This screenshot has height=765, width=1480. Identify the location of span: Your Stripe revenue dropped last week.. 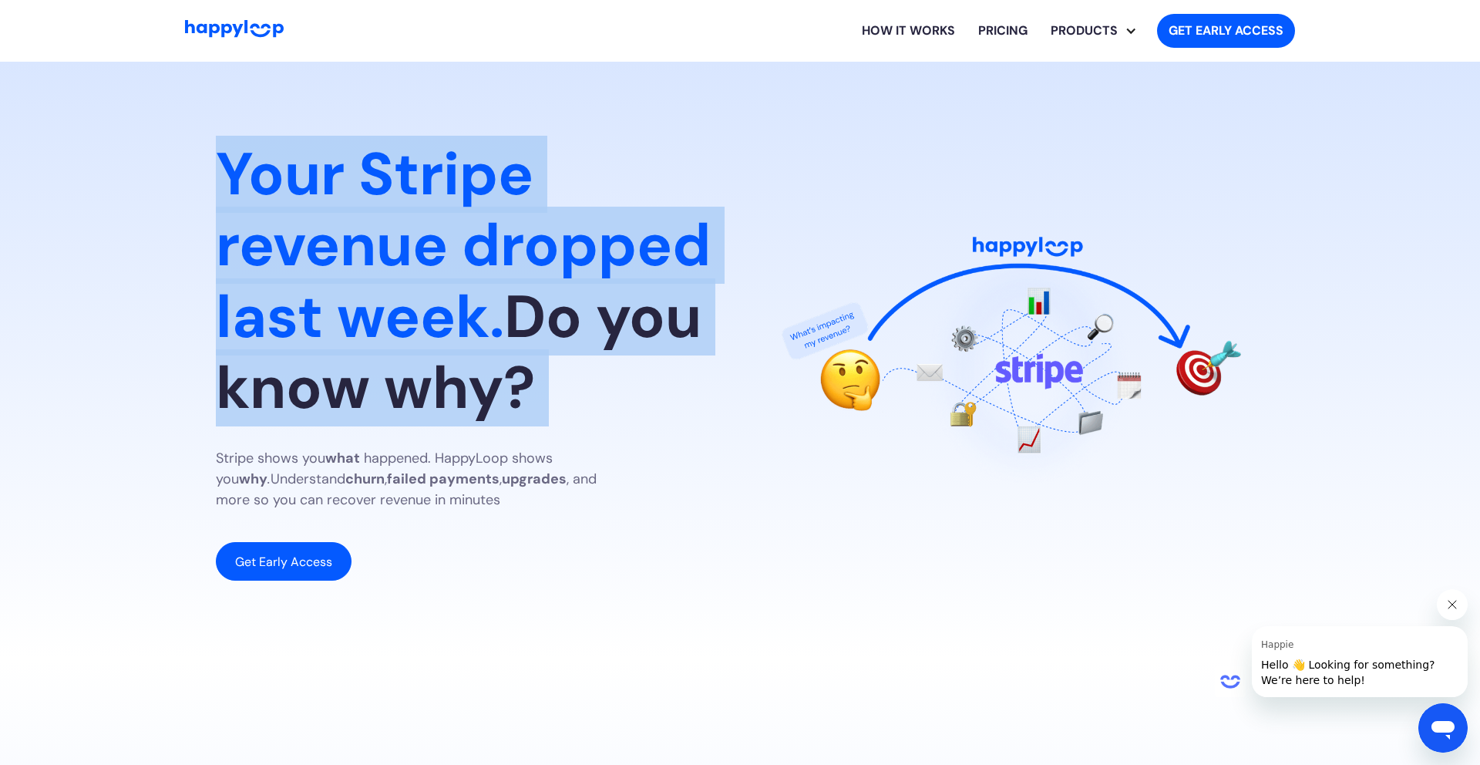
(463, 245).